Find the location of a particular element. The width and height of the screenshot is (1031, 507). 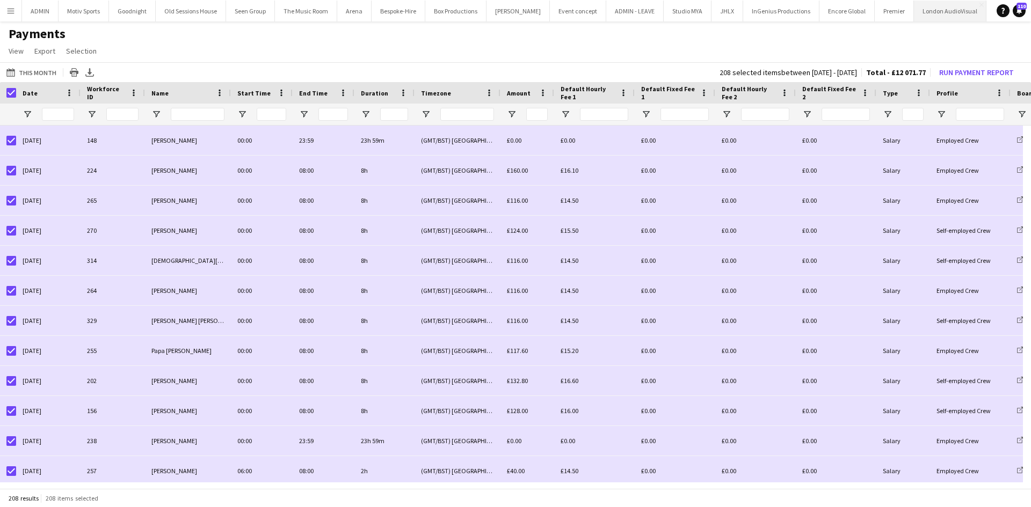

button: Seen Group is located at coordinates (250, 11).